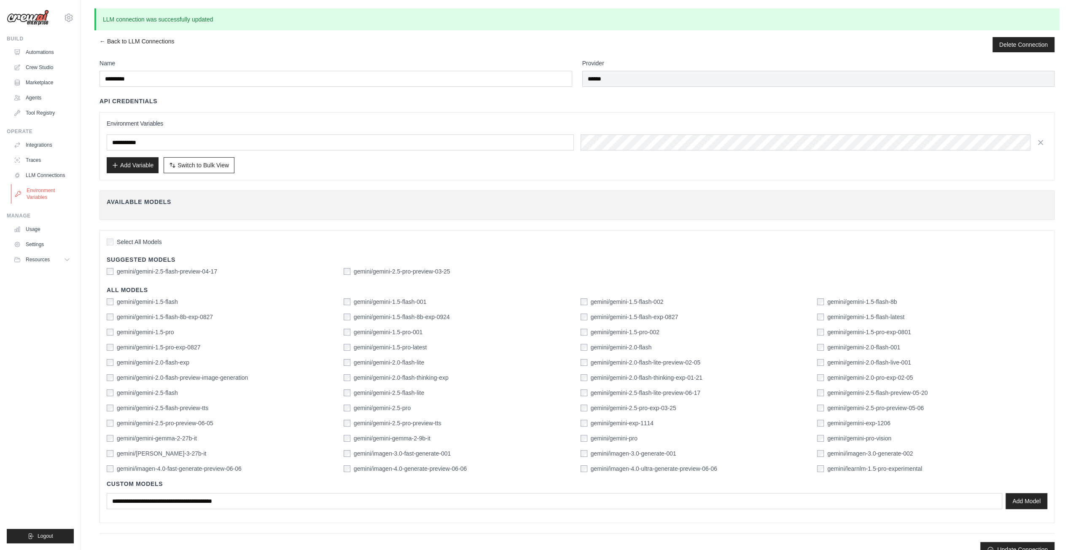  I want to click on label: gemini/gemini-1.5-pro, so click(145, 332).